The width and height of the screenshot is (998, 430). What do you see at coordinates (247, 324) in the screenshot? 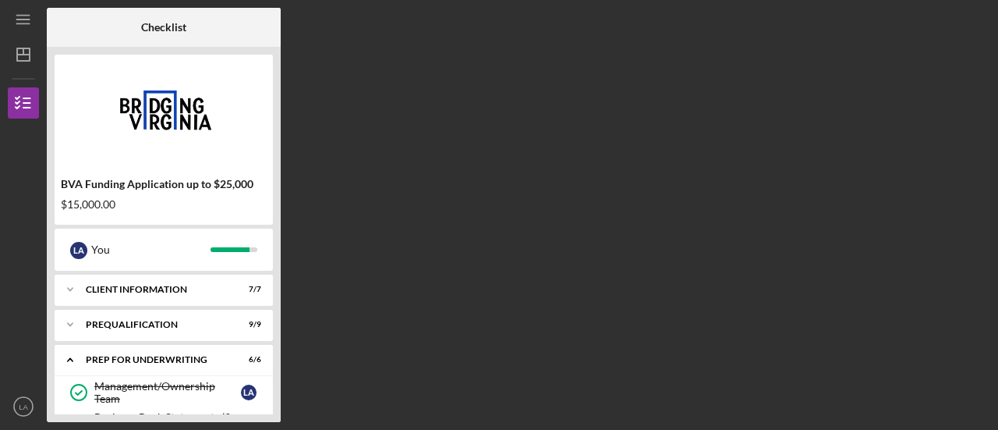
I see `div: 9 / 9` at bounding box center [247, 324].